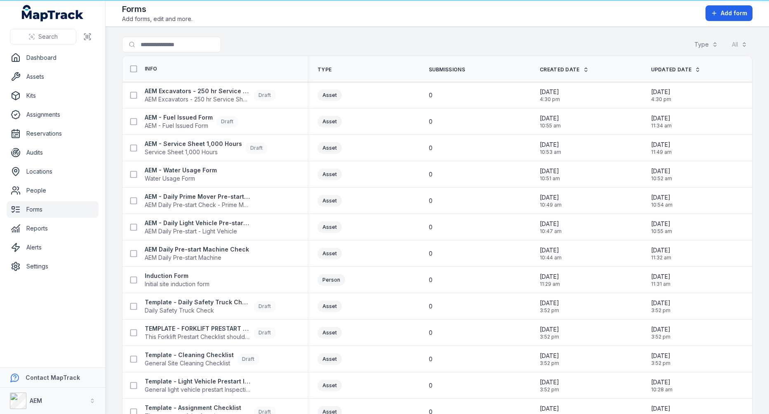 Image resolution: width=769 pixels, height=414 pixels. Describe the element at coordinates (193, 144) in the screenshot. I see `strong: AEM - Service Sheet 1,000 Hours` at that location.